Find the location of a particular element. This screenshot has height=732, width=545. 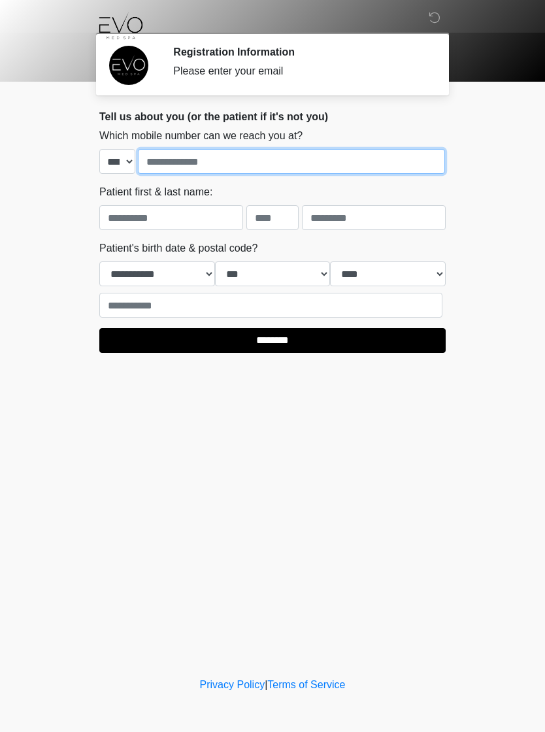

a: Privacy Policy is located at coordinates (233, 684).